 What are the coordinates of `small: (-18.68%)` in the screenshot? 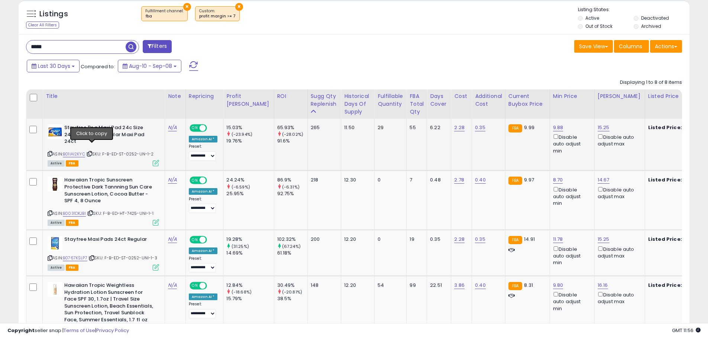 It's located at (241, 292).